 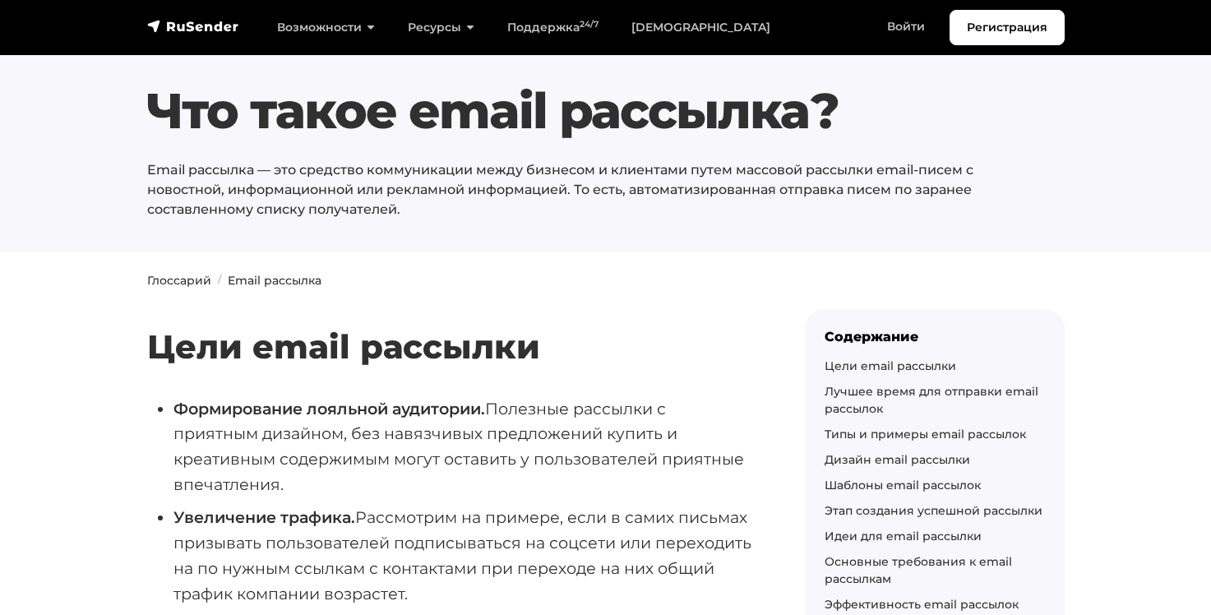 What do you see at coordinates (193, 26) in the screenshot?
I see `img: RuSender` at bounding box center [193, 26].